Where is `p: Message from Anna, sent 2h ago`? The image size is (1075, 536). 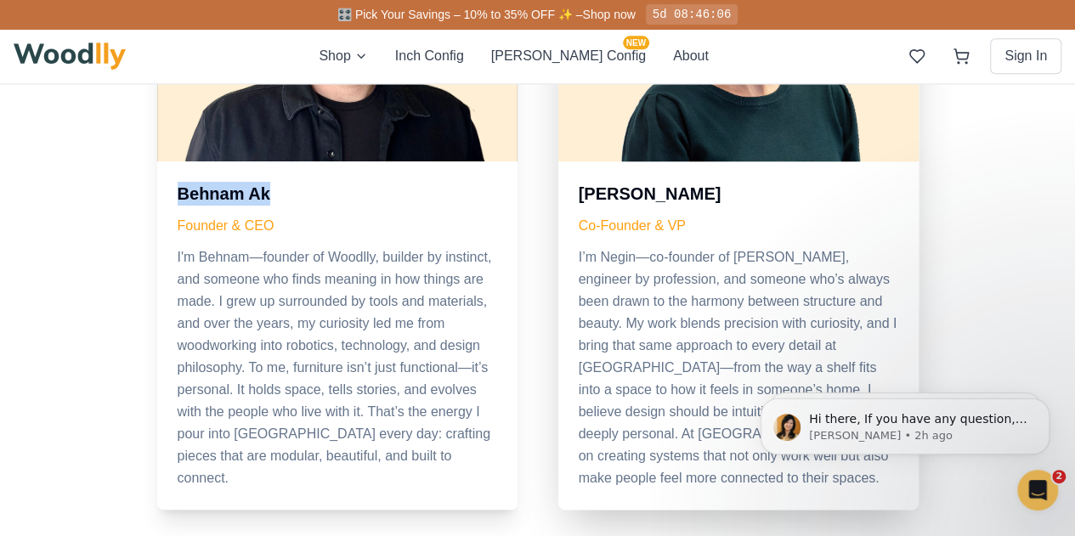 p: Message from Anna, sent 2h ago is located at coordinates (184, 73).